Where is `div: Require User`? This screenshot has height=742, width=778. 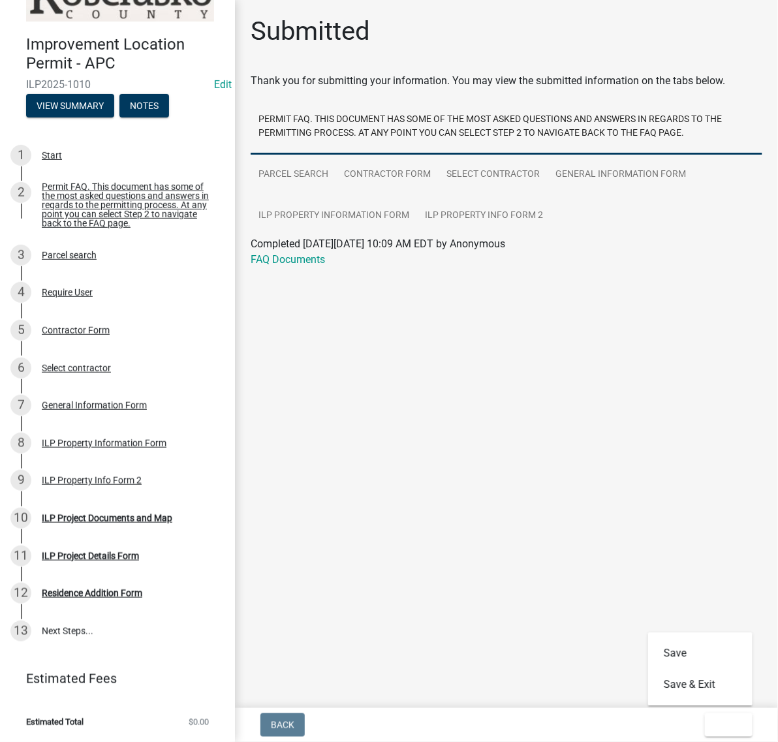 div: Require User is located at coordinates (67, 292).